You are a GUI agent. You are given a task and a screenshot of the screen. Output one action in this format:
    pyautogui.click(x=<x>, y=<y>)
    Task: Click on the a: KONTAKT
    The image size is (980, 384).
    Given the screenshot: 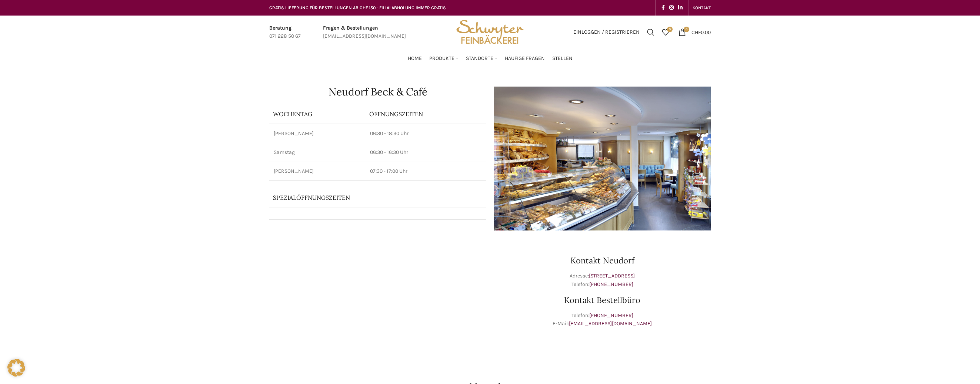 What is the action you would take?
    pyautogui.click(x=701, y=8)
    